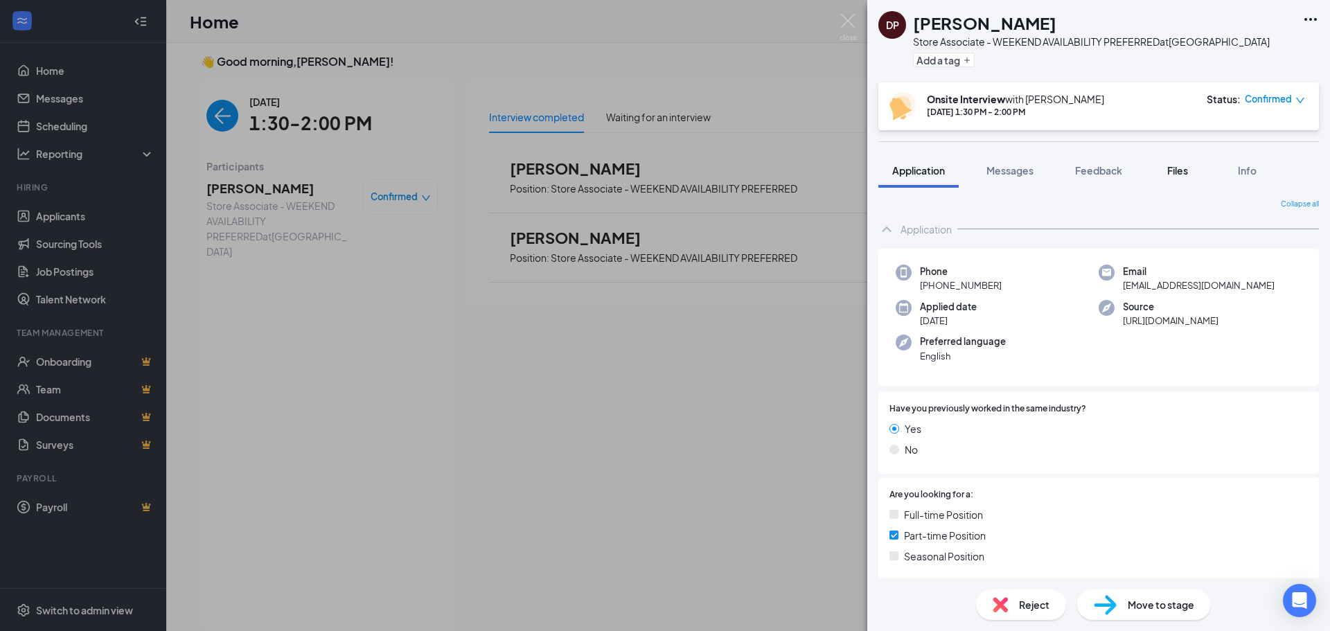 This screenshot has width=1330, height=631. Describe the element at coordinates (1178, 170) in the screenshot. I see `span: Files` at that location.